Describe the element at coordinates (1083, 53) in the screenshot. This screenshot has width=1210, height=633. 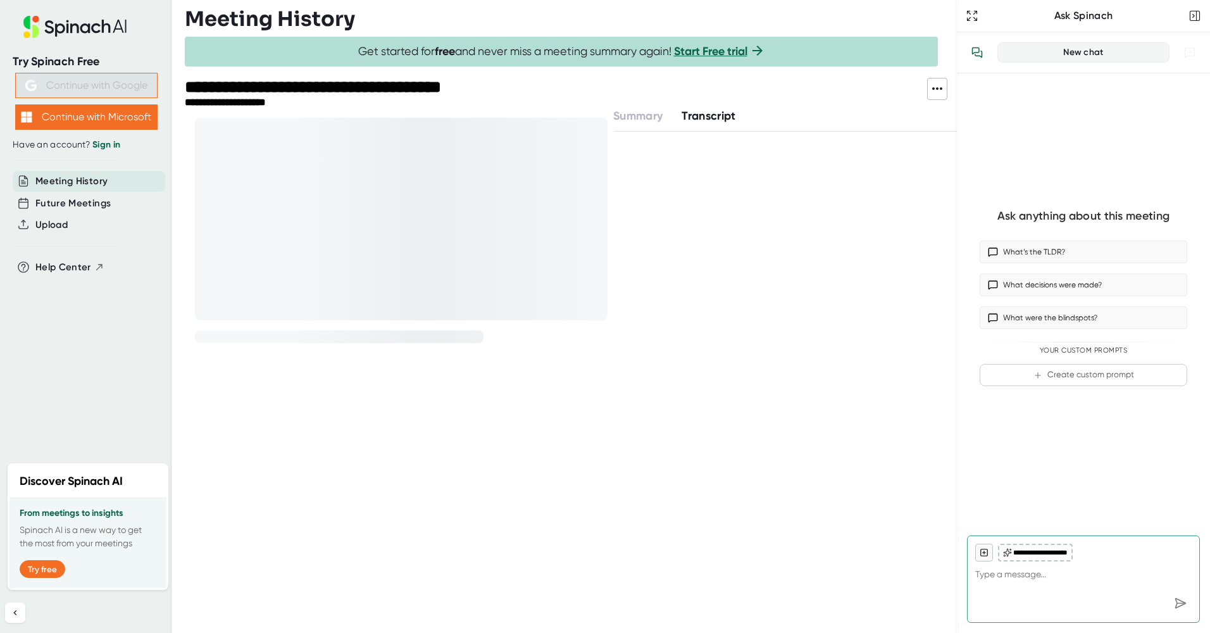
I see `div: New chat` at that location.